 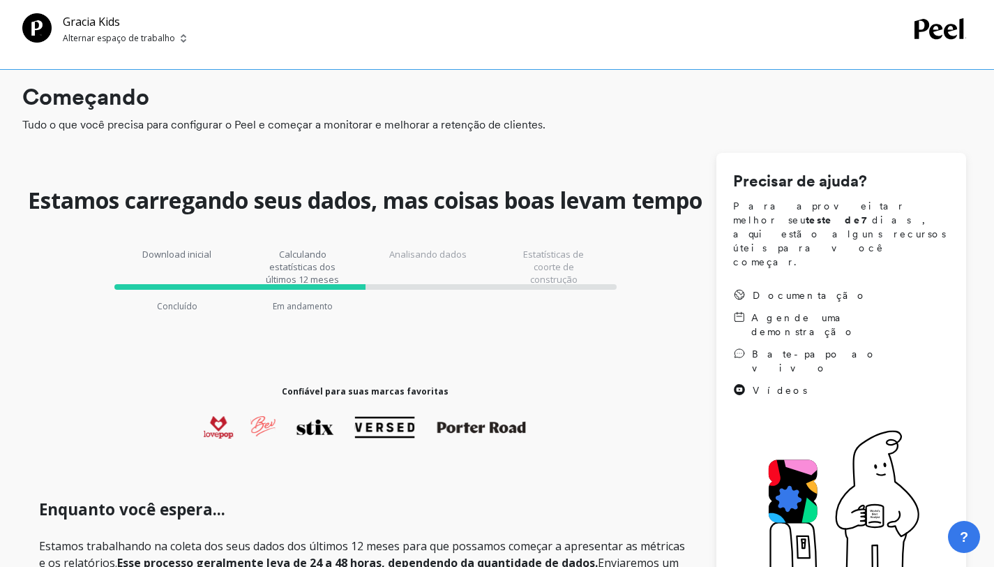 What do you see at coordinates (37, 28) in the screenshot?
I see `img: Perfil da equipe` at bounding box center [37, 28].